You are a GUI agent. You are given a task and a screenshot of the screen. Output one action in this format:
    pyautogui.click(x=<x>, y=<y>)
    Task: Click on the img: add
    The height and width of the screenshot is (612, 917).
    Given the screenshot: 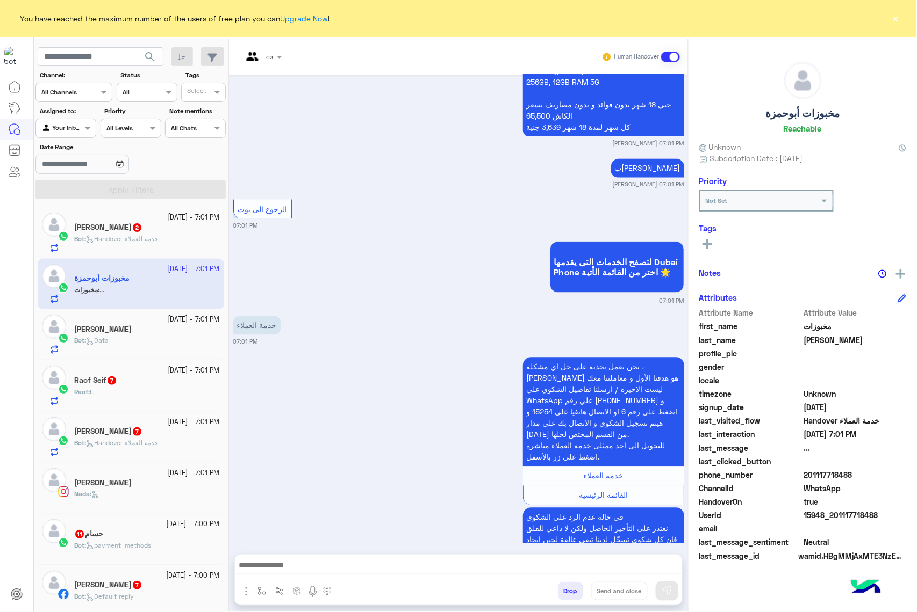 What is the action you would take?
    pyautogui.click(x=900, y=274)
    